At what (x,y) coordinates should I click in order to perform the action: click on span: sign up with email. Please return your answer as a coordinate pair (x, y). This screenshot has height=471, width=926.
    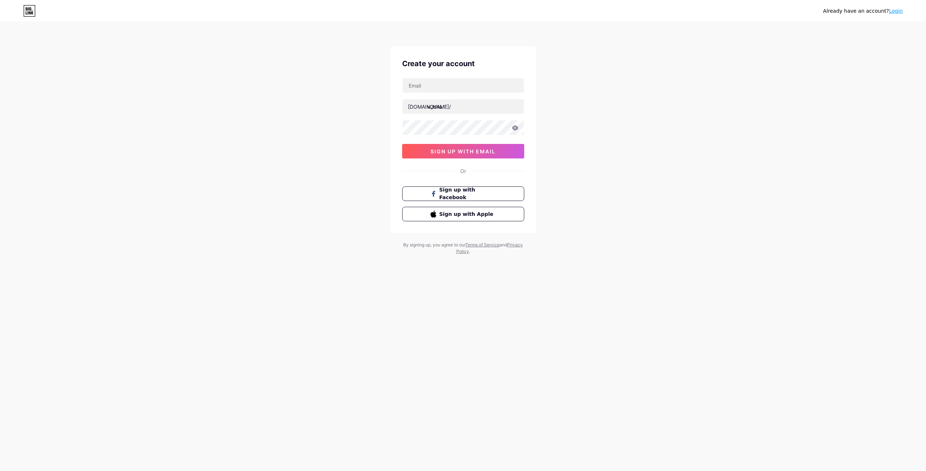
    Looking at the image, I should click on (463, 151).